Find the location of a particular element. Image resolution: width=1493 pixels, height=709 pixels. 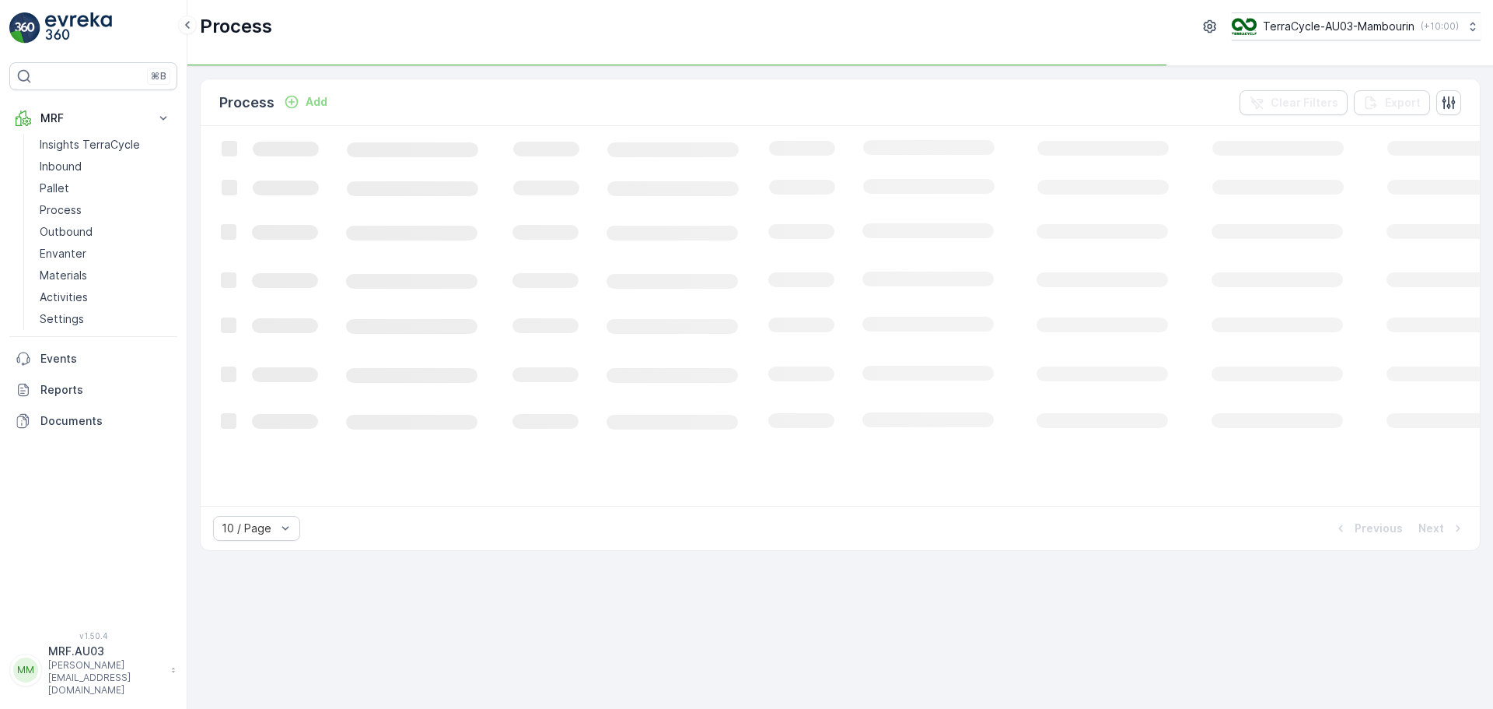

p: Events is located at coordinates (106, 359).